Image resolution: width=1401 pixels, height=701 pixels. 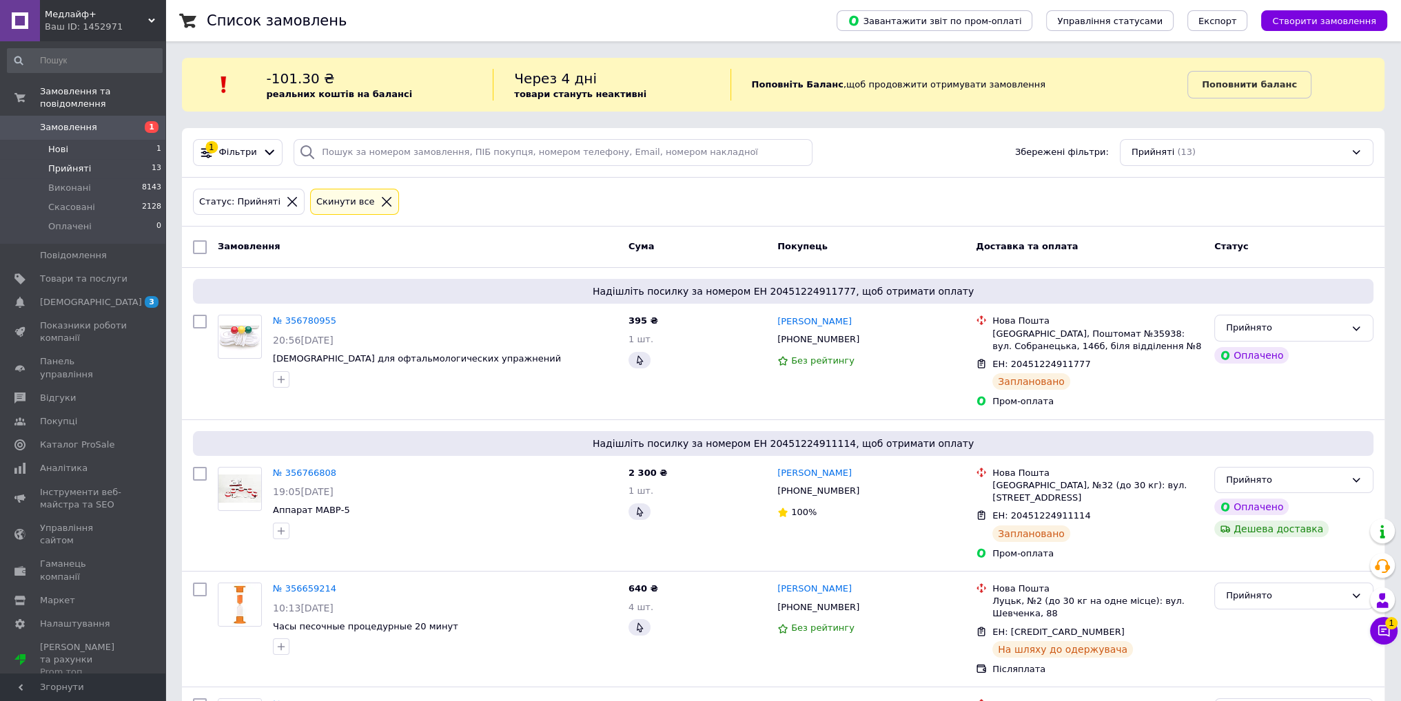 I want to click on img: :exclamation:, so click(x=224, y=85).